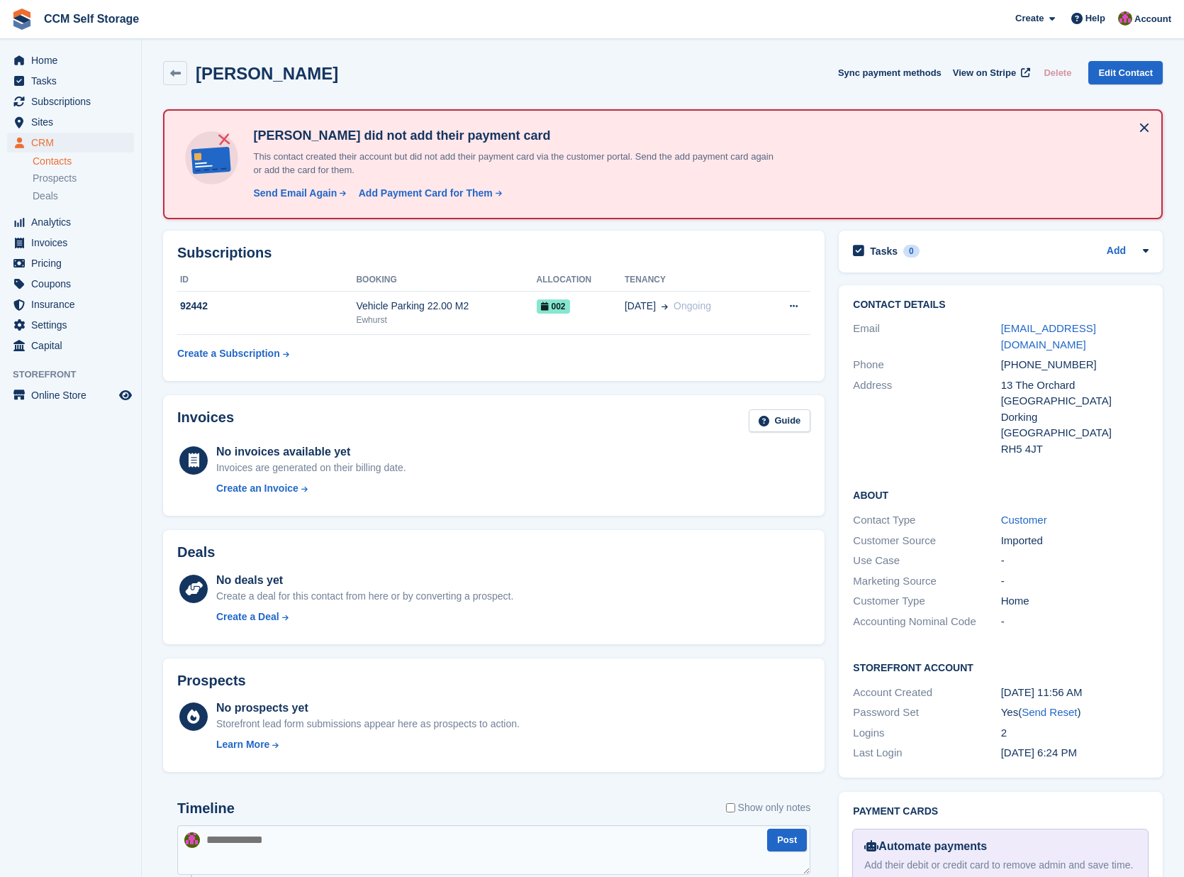 The width and height of the screenshot is (1184, 877). I want to click on div: Accounting Nominal Code, so click(927, 621).